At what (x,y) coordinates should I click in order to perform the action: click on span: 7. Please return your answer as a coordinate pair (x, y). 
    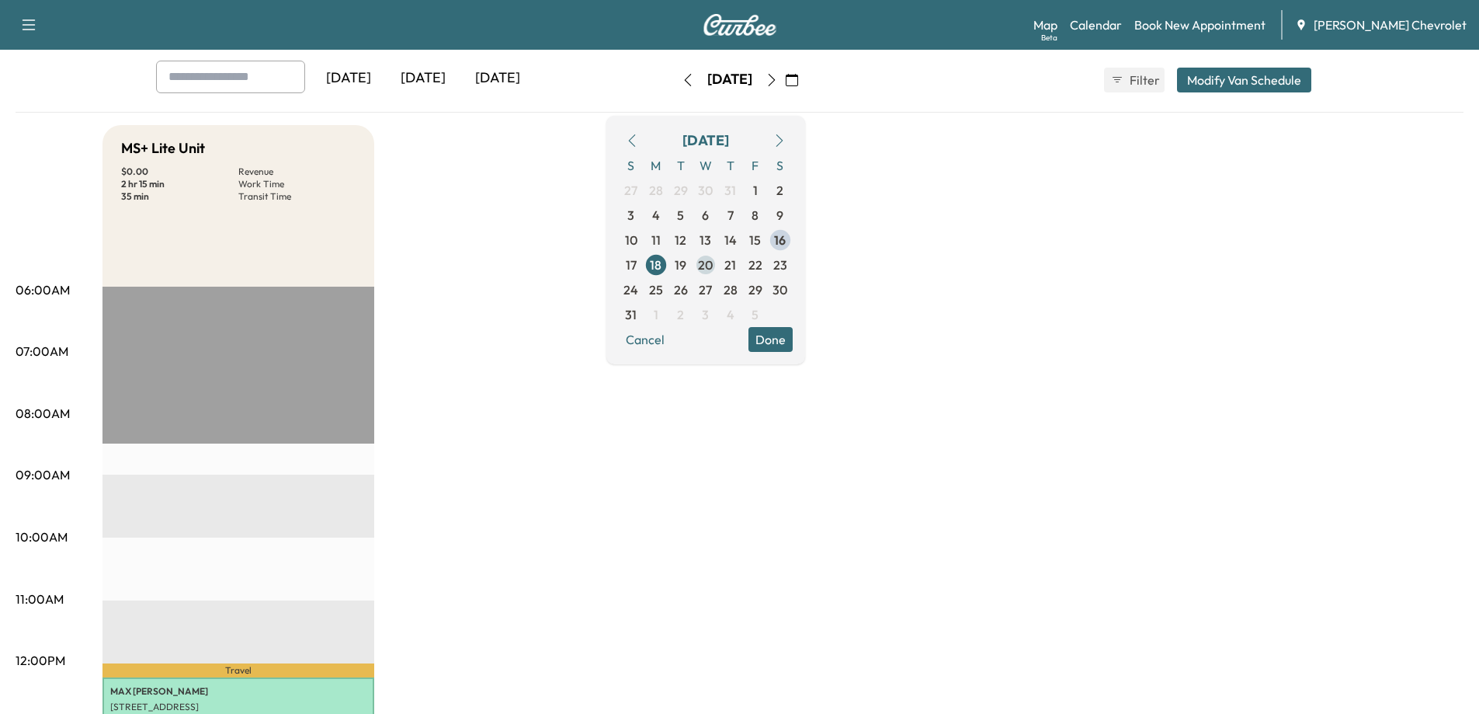
    Looking at the image, I should click on (731, 215).